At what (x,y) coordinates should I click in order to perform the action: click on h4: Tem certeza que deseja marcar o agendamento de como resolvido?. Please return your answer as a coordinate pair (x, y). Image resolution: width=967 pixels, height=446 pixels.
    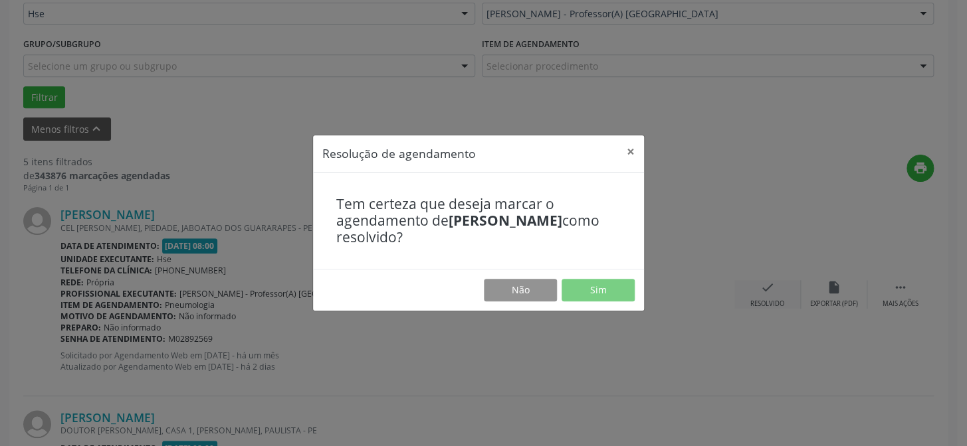
    Looking at the image, I should click on (478, 221).